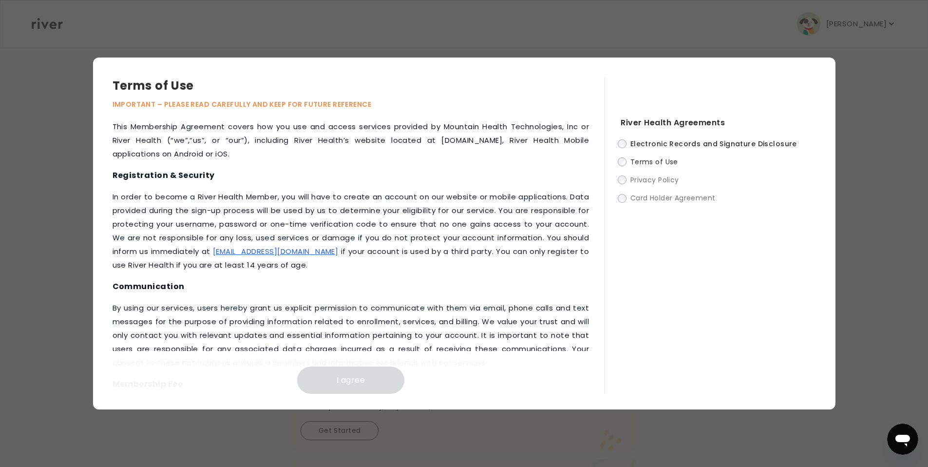 The image size is (928, 467). Describe the element at coordinates (351, 231) in the screenshot. I see `p: ‍In order to become a River Health Member, you will have to create an account on our website or m...` at that location.